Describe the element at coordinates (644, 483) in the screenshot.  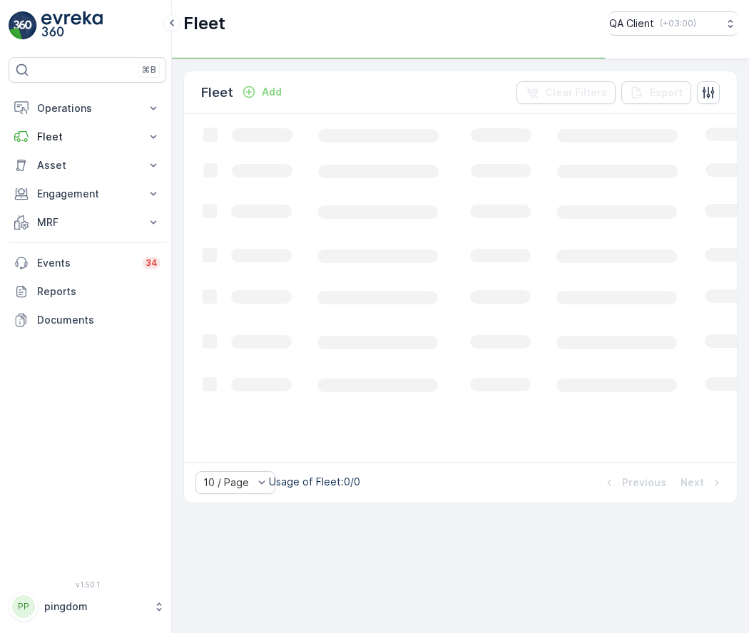
I see `p: Previous` at that location.